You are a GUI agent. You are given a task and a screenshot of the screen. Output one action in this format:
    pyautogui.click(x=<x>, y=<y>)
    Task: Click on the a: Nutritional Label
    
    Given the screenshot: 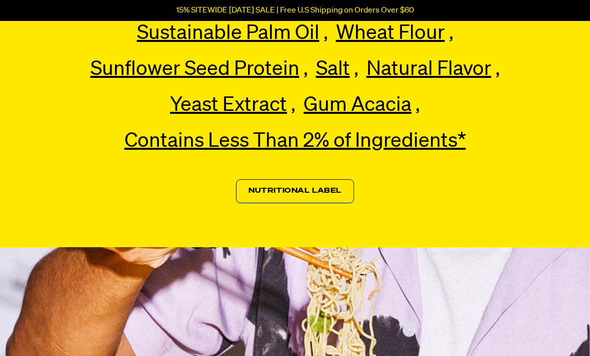 What is the action you would take?
    pyautogui.click(x=295, y=191)
    